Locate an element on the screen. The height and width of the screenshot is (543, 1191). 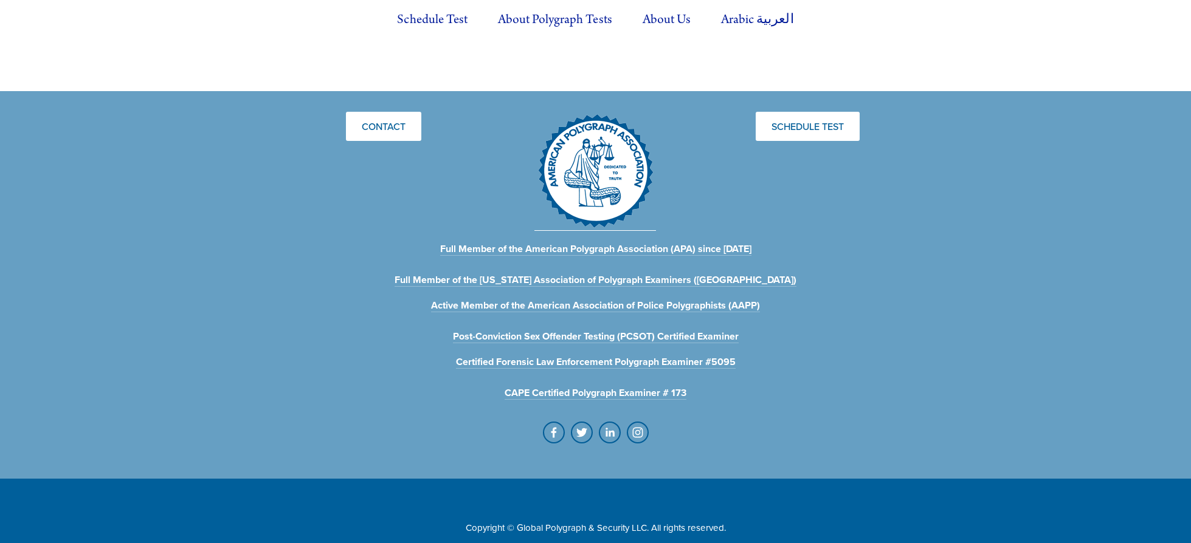
a: GPS is located at coordinates (582, 433).